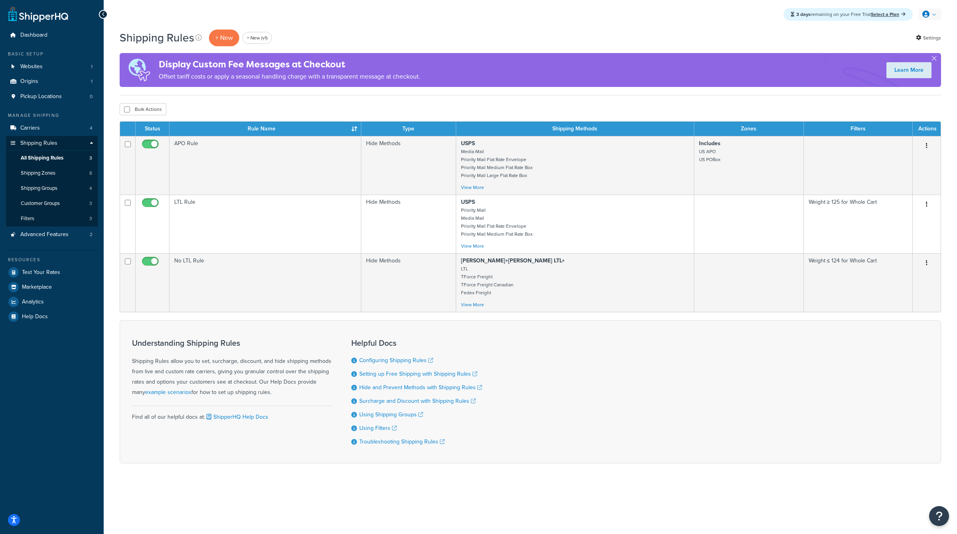 This screenshot has height=534, width=957. What do you see at coordinates (257, 38) in the screenshot?
I see `a: + New (v1)` at bounding box center [257, 38].